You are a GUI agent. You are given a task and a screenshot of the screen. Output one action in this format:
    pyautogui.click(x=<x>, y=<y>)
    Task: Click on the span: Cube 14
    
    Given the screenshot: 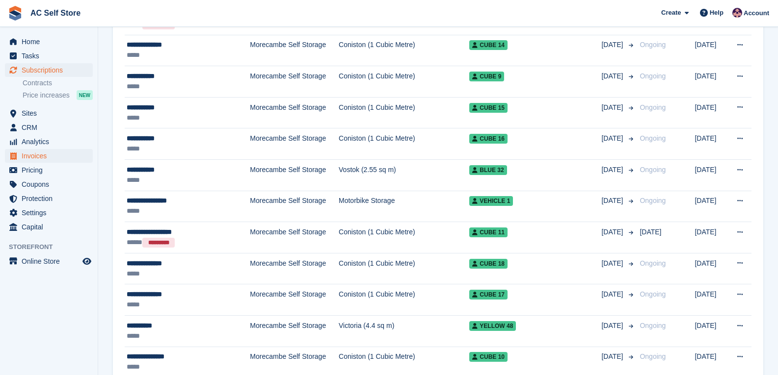 What is the action you would take?
    pyautogui.click(x=488, y=45)
    